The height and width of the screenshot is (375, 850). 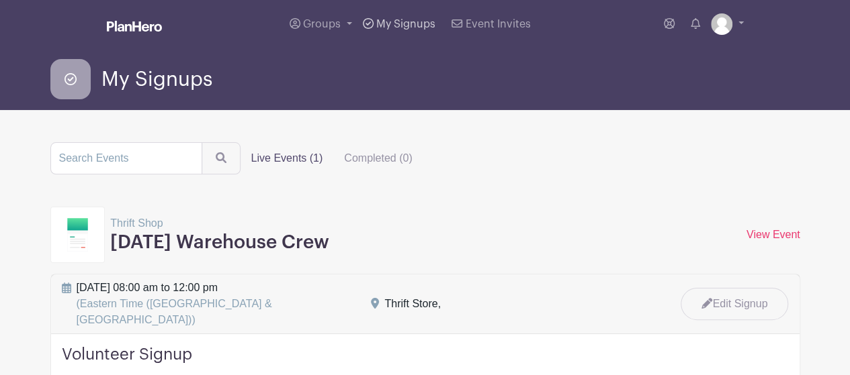 I want to click on div: Thrift Store,, so click(x=412, y=304).